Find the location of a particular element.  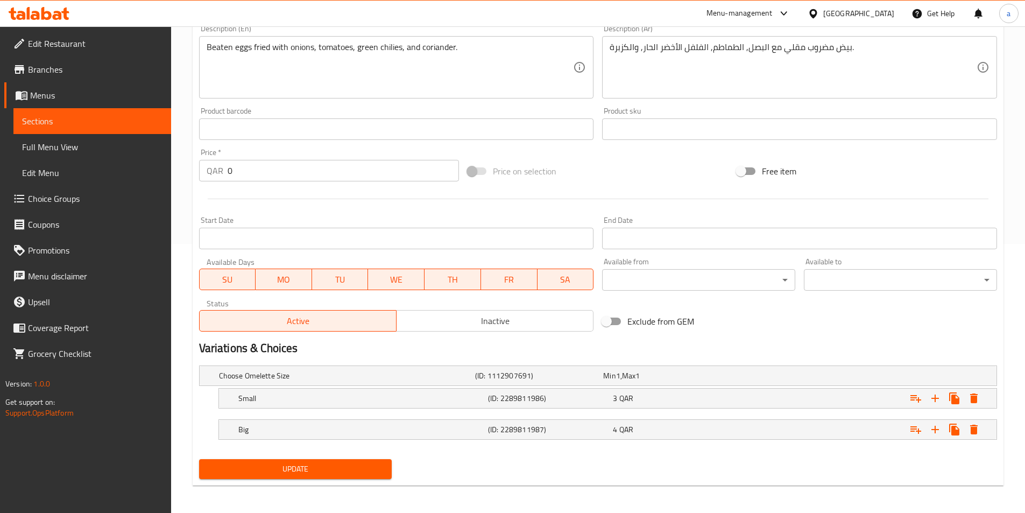

input: Please enter product barcode is located at coordinates (396, 129).